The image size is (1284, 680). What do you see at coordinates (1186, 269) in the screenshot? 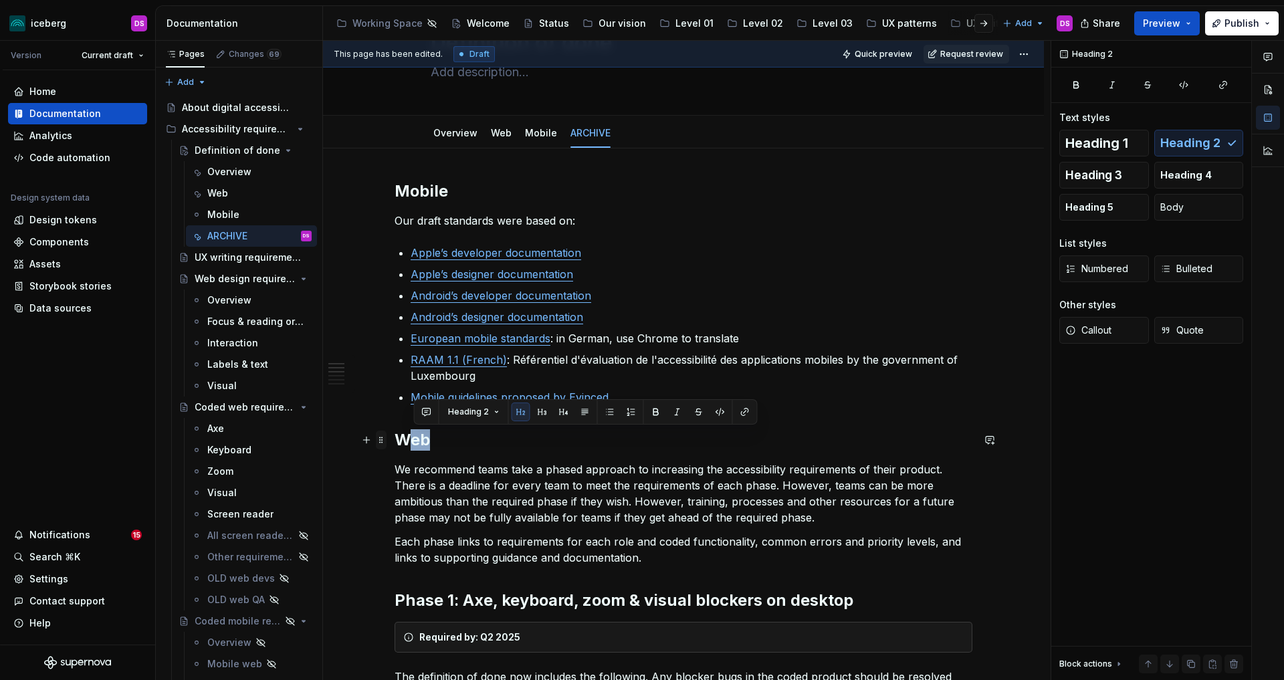
I see `span: Bulleted` at bounding box center [1186, 269].